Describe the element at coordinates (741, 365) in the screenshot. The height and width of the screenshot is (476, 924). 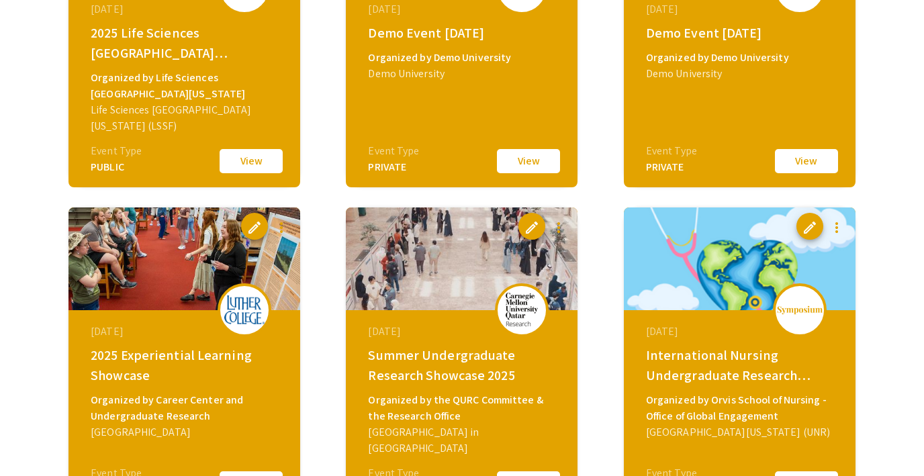
I see `div: International Nursing Undergraduate Research Symposium (INURS)` at that location.